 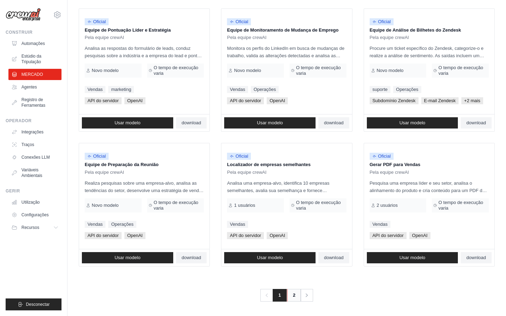 I want to click on p: Equipe de Preparação da Reunião, so click(x=144, y=165).